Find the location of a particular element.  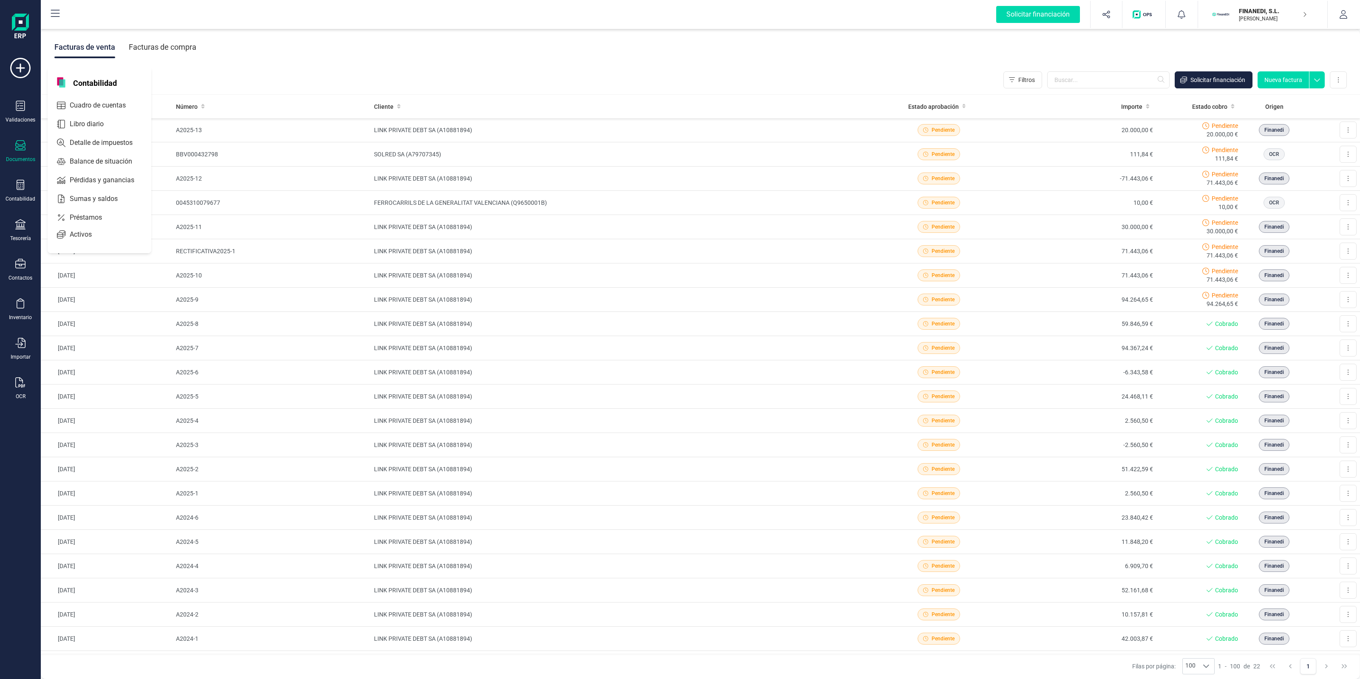

td: 52.161,68 € is located at coordinates (1083, 590).